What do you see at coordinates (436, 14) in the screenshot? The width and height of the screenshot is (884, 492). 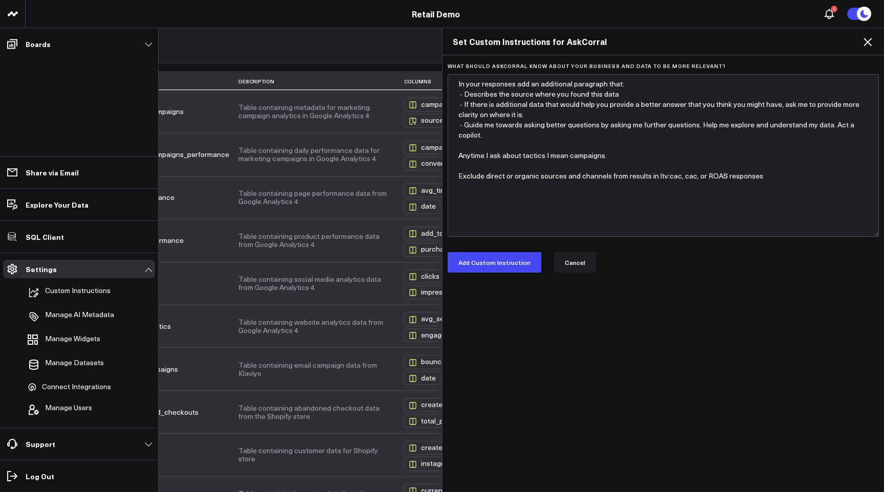 I see `a: Retail Demo` at bounding box center [436, 14].